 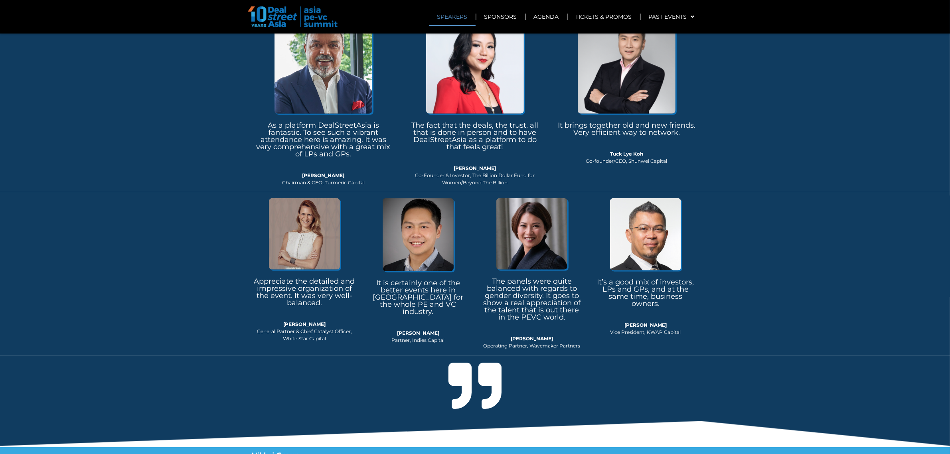 I want to click on div: Co-Founder & Investor, The Billion Dollar Fund for Women/Beyond The Billion, so click(x=475, y=176).